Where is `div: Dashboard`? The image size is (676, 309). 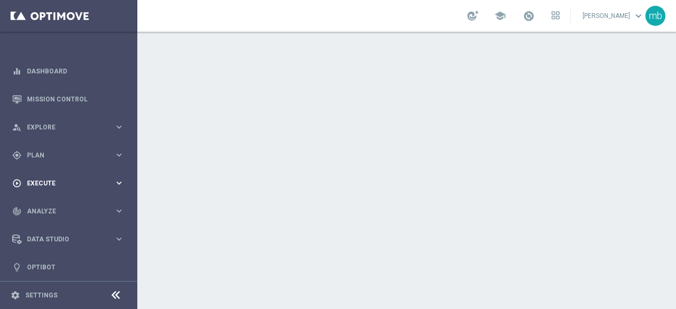
div: Dashboard is located at coordinates (68, 71).